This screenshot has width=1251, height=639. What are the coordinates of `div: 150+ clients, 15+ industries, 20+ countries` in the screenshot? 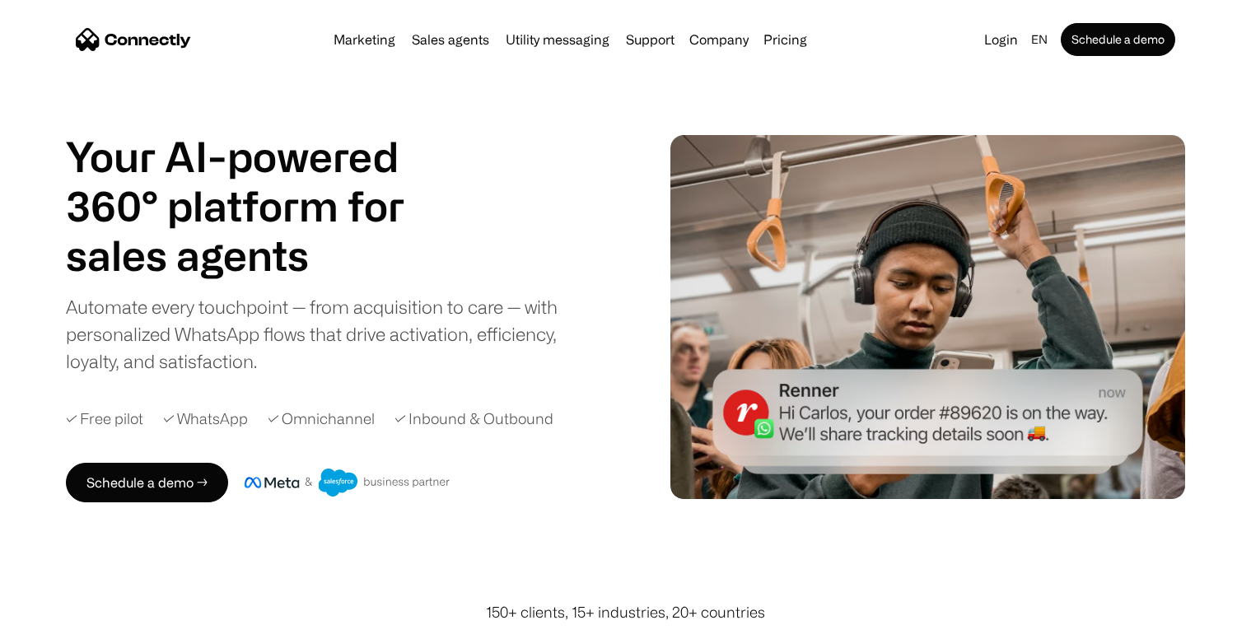 It's located at (625, 612).